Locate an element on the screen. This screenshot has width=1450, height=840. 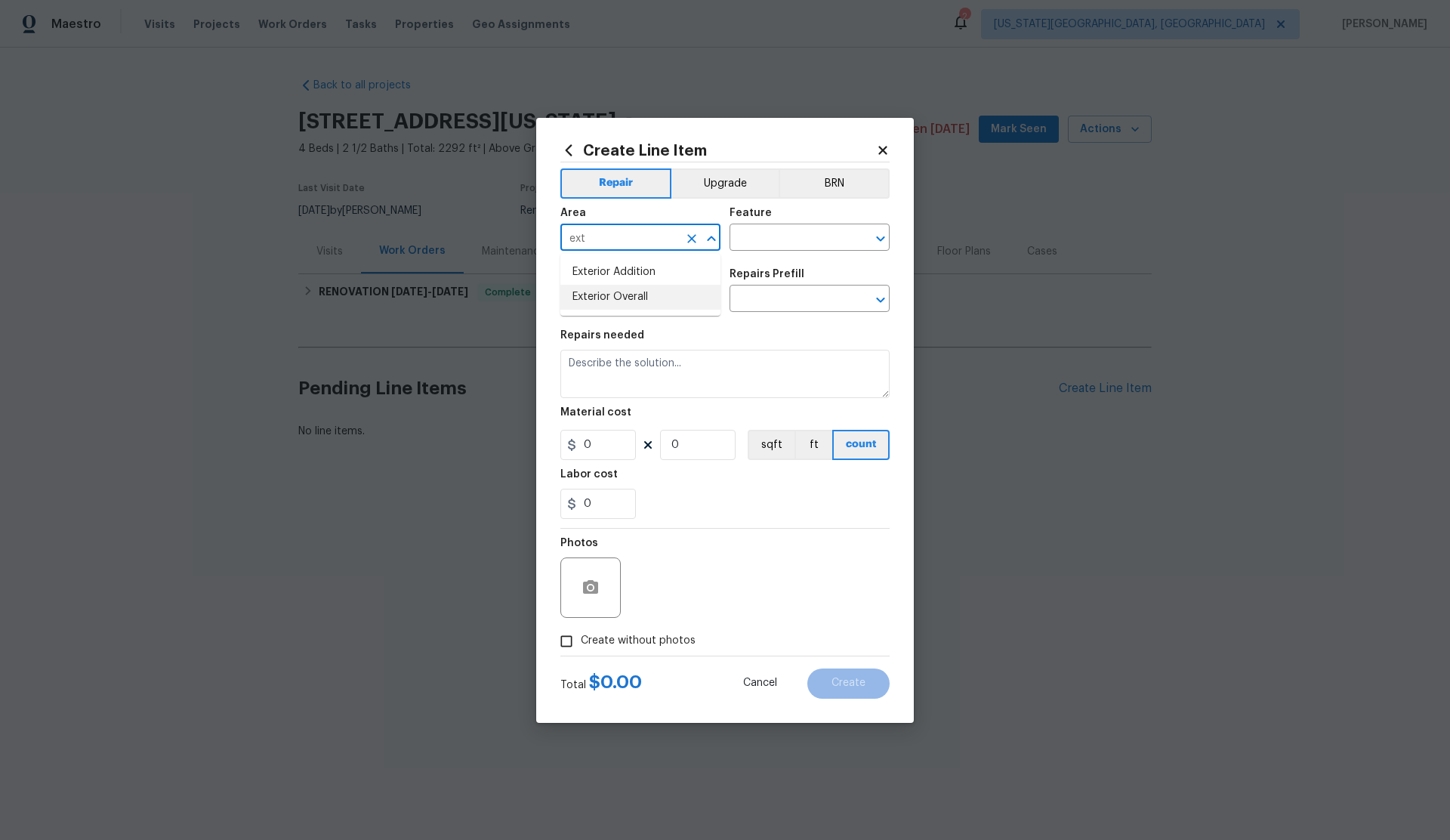
h5: Labor cost is located at coordinates (589, 474).